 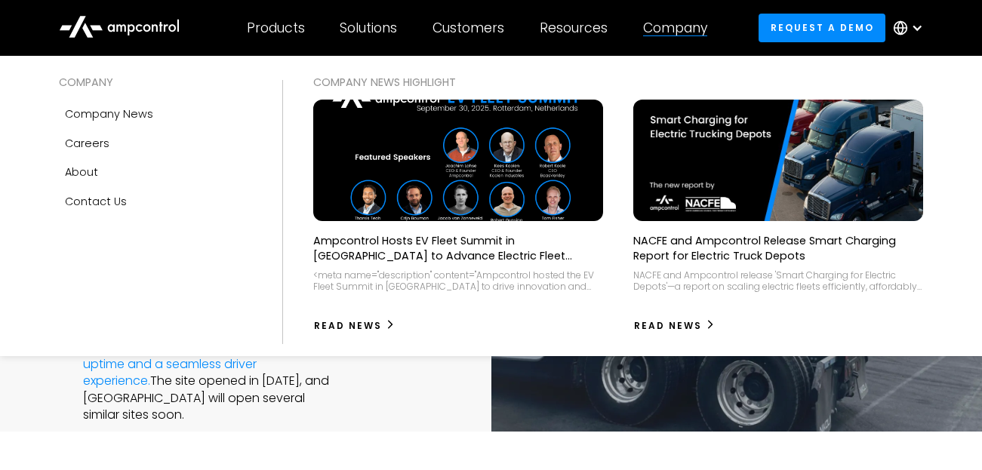 What do you see at coordinates (155, 114) in the screenshot?
I see `a: Company news` at bounding box center [155, 114].